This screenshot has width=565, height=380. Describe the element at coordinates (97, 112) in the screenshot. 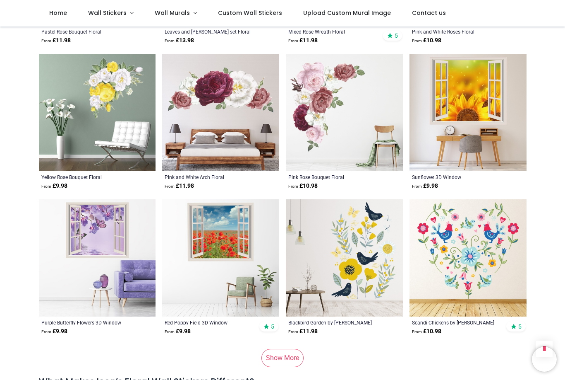

I see `img: Yellow Rose Bouquet Floral Wall Sticker` at that location.